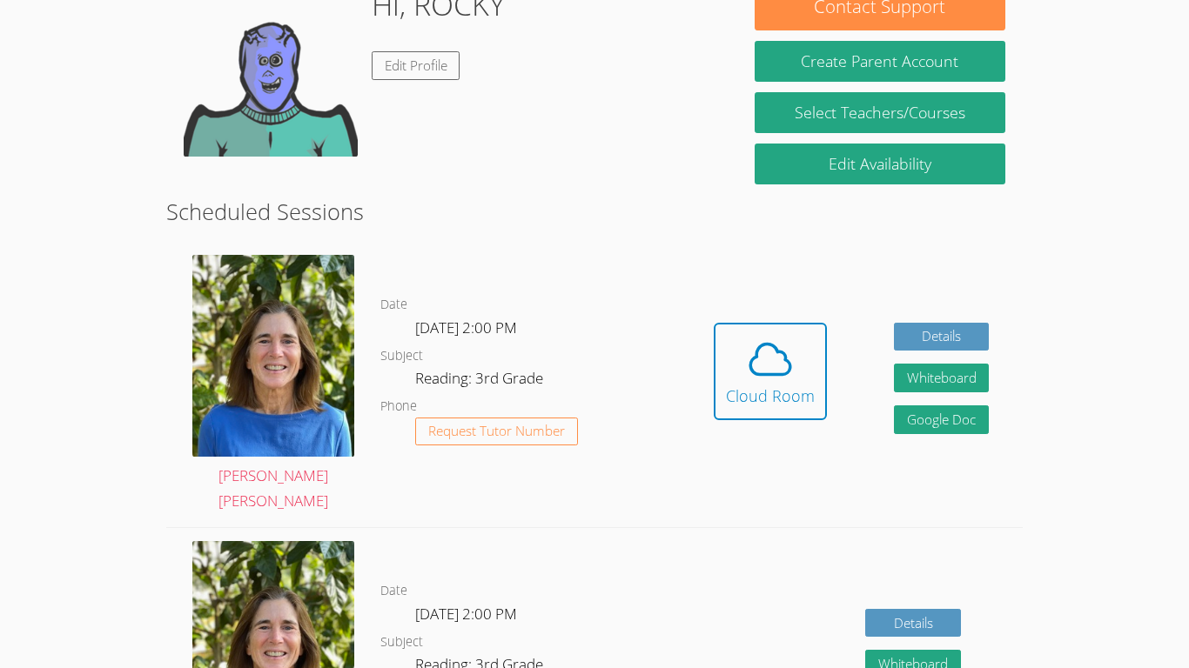 Image resolution: width=1189 pixels, height=668 pixels. I want to click on a: Google Doc, so click(941, 419).